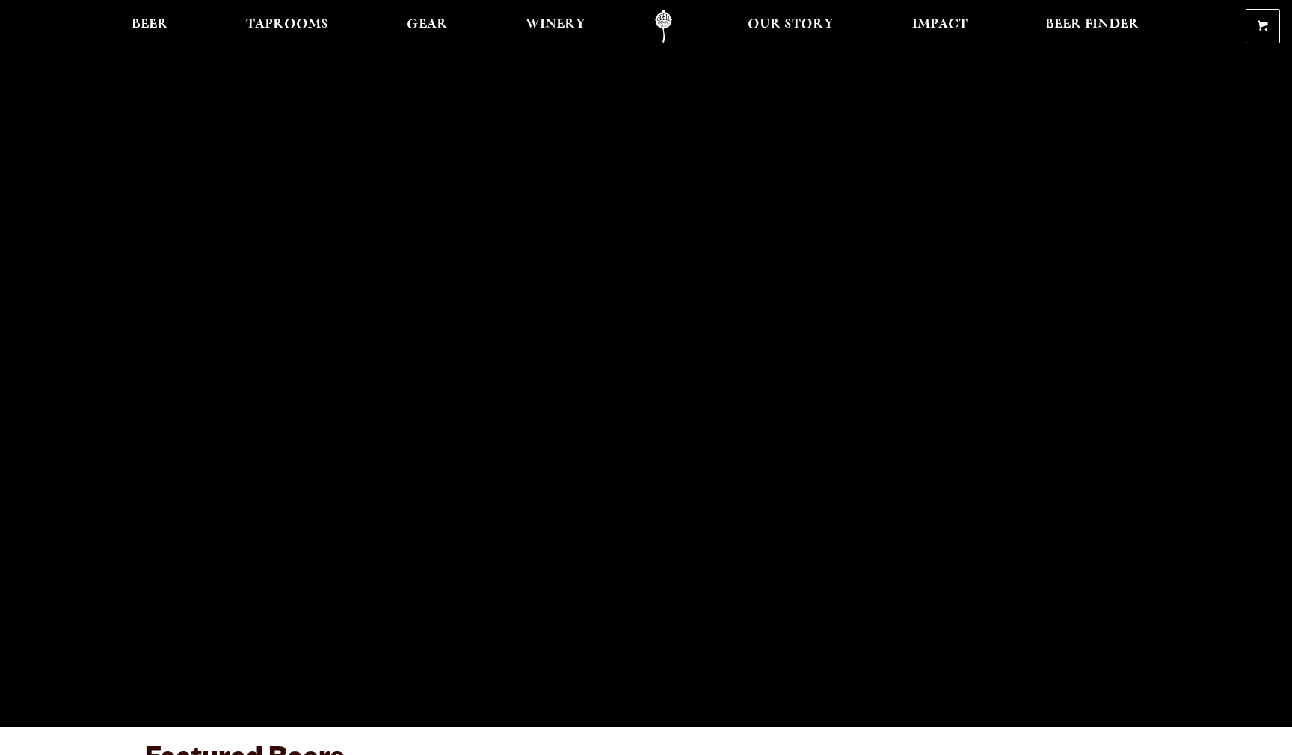 The width and height of the screenshot is (1292, 755). Describe the element at coordinates (940, 25) in the screenshot. I see `span: Impact` at that location.